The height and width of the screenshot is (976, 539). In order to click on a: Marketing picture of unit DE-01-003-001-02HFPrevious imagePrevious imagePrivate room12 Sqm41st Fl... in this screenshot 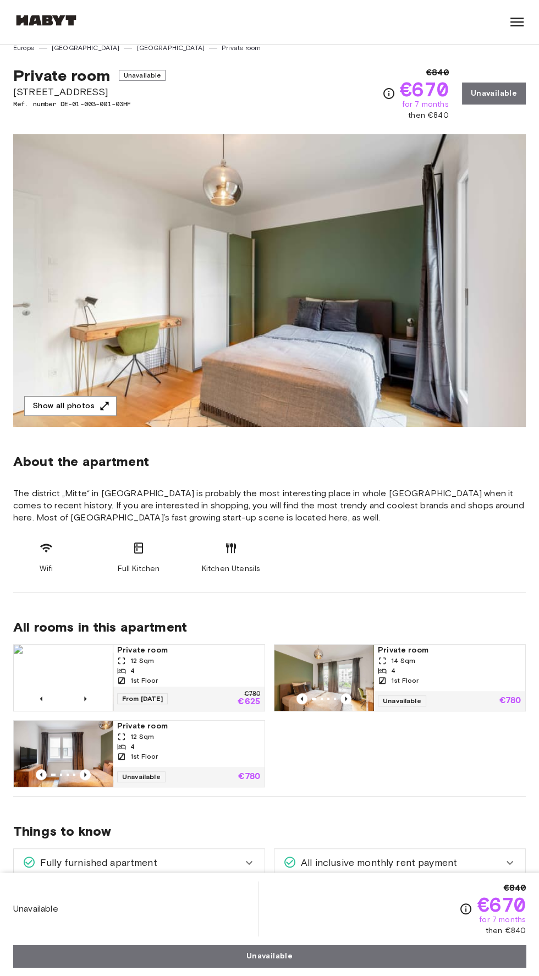, I will do `click(139, 754)`.